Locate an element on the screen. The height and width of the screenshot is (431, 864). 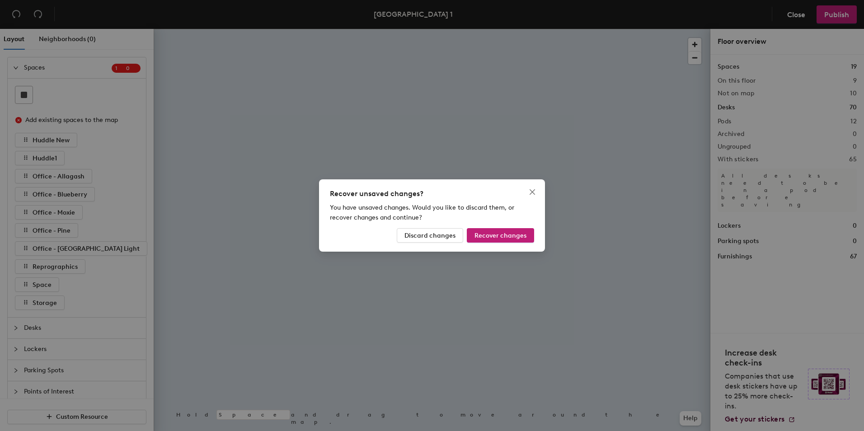
span: Recover changes is located at coordinates (500, 235).